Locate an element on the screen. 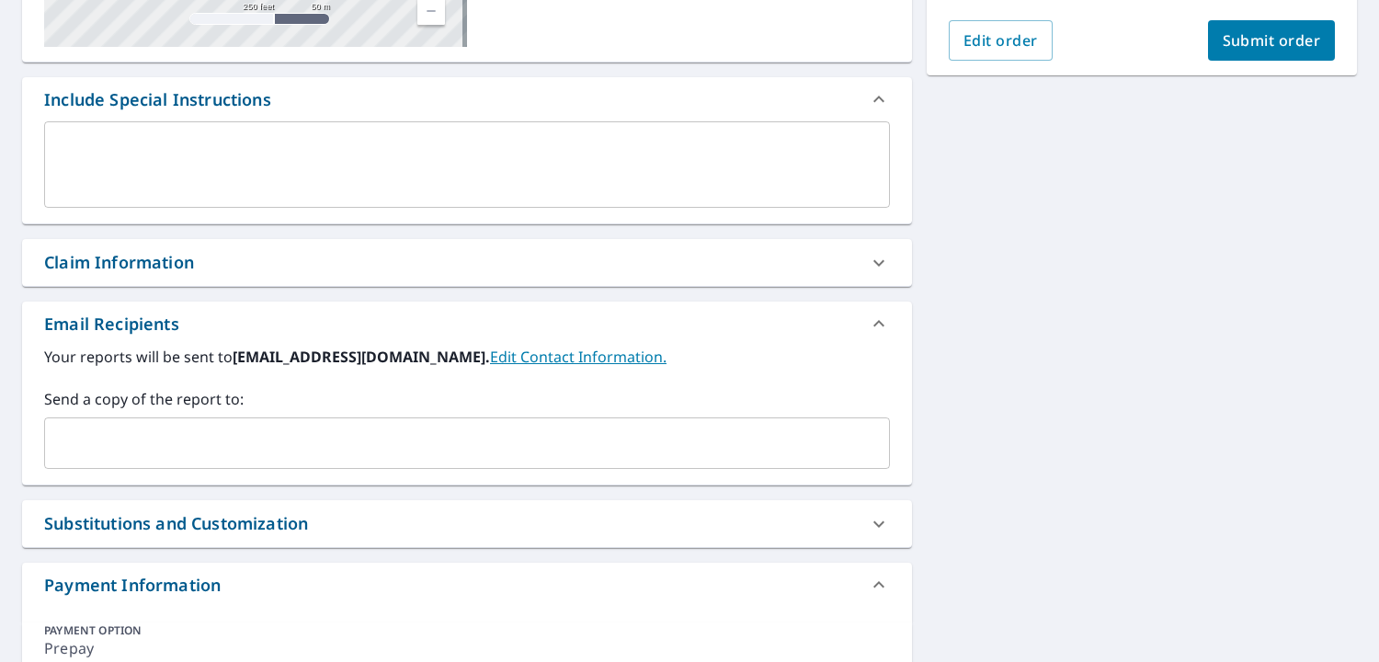  div: PAYMENT OPTION is located at coordinates (467, 630).